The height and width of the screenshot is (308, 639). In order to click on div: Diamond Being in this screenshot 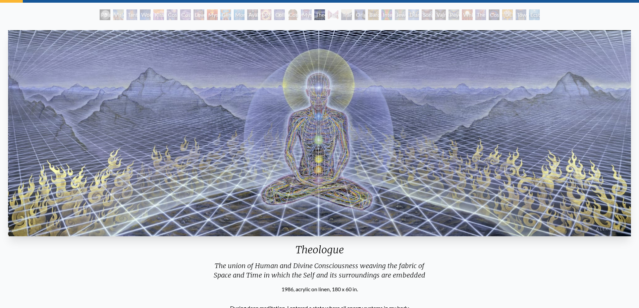, I will do `click(414, 15)`.